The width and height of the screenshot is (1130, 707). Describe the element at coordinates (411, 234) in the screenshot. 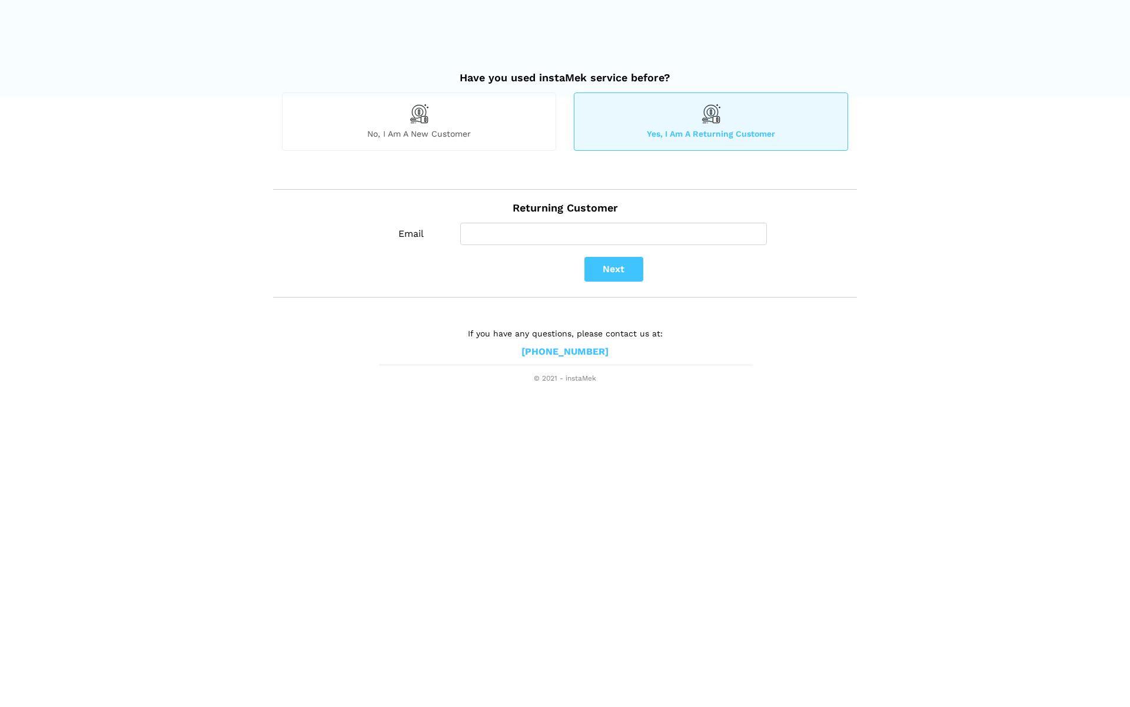

I see `label: Email` at that location.